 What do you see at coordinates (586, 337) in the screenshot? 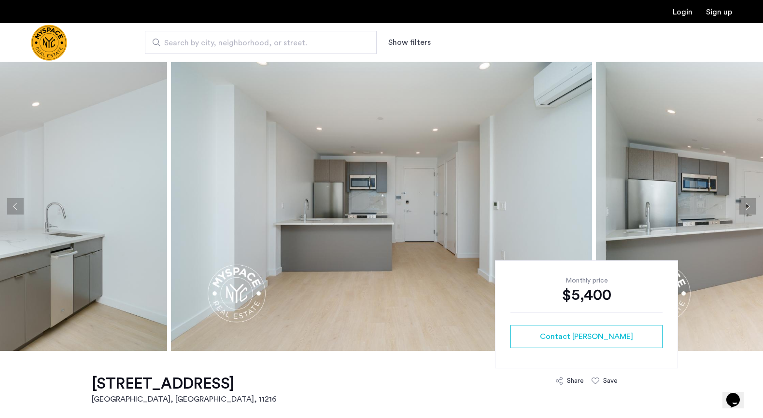
I see `button: button` at bounding box center [586, 337].